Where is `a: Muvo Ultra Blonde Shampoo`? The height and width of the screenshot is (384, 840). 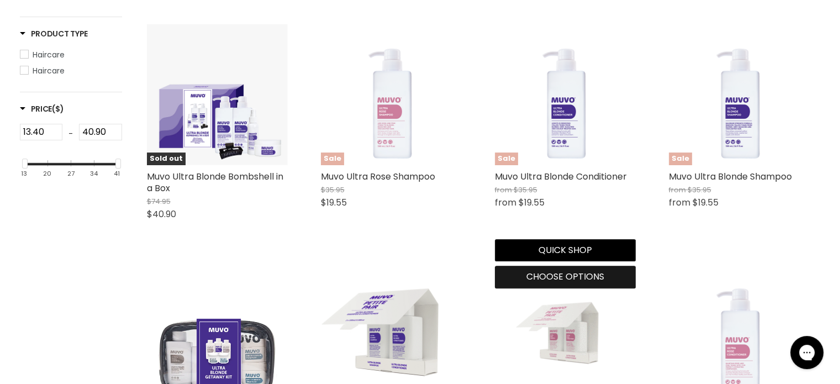
a: Muvo Ultra Blonde Shampoo is located at coordinates (730, 176).